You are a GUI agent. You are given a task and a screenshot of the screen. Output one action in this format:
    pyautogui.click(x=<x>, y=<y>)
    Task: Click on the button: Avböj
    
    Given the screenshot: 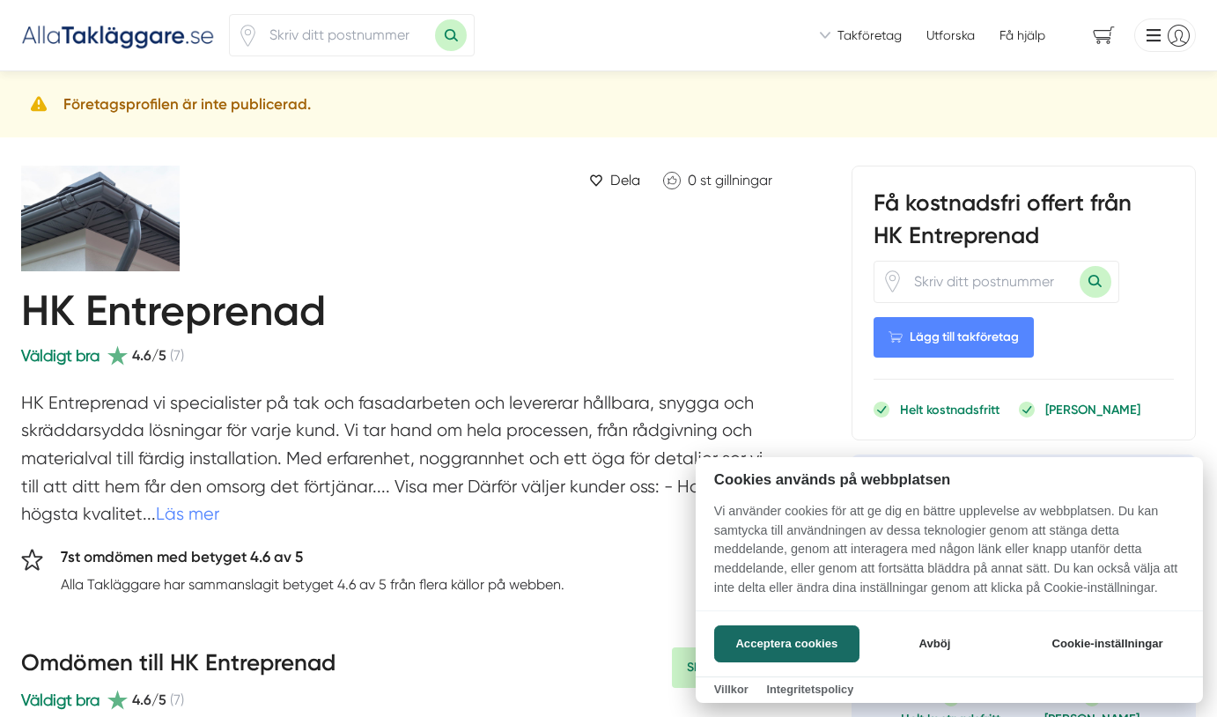 What is the action you would take?
    pyautogui.click(x=935, y=644)
    